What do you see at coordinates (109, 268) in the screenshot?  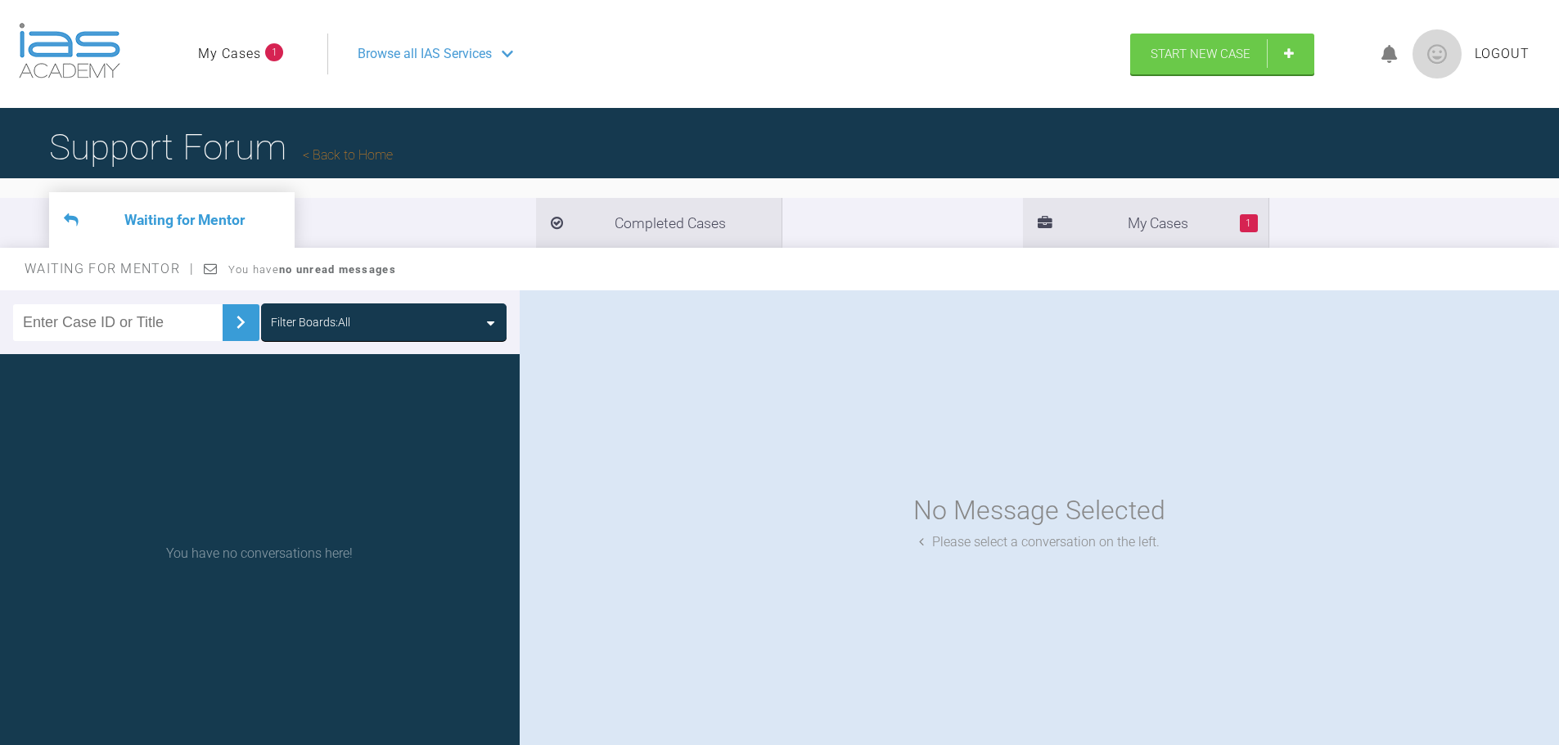 I see `span: Waiting for Mentor` at bounding box center [109, 268].